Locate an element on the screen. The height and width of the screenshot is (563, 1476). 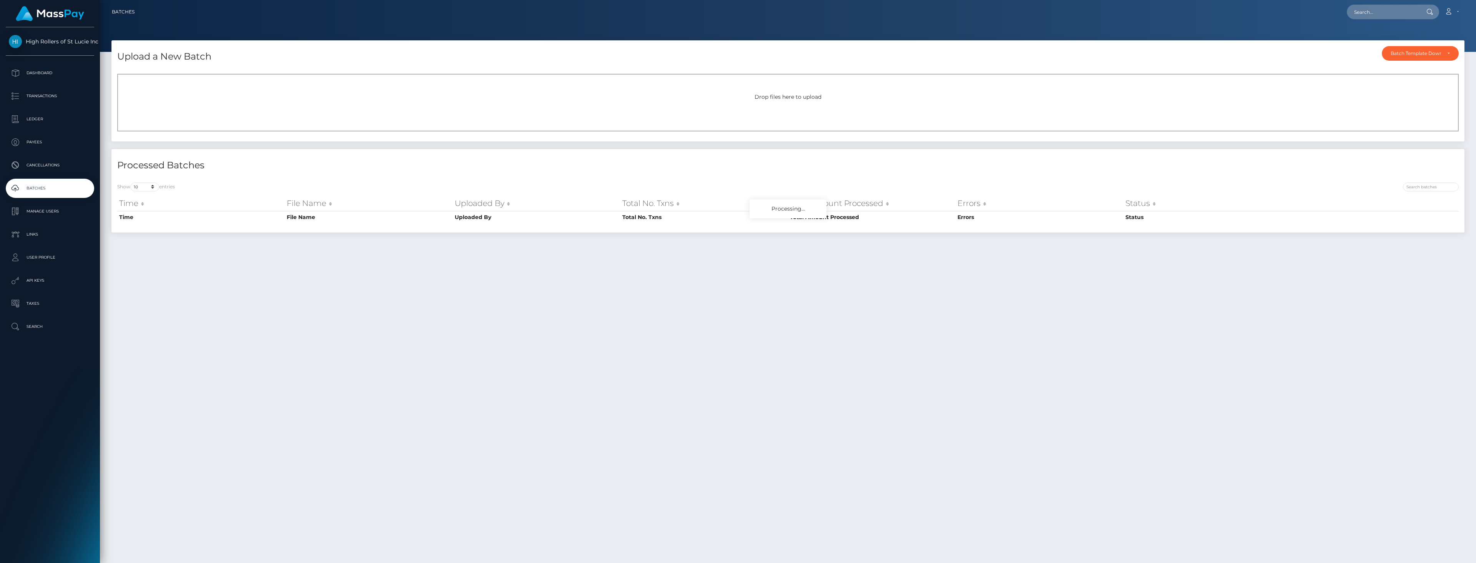
span: High Rollers of St Lucie Inc is located at coordinates (50, 42).